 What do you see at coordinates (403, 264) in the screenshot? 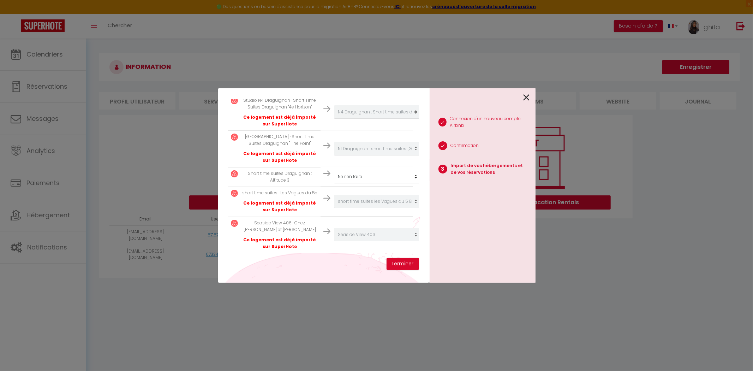
I see `button: Terminer` at bounding box center [403, 264].